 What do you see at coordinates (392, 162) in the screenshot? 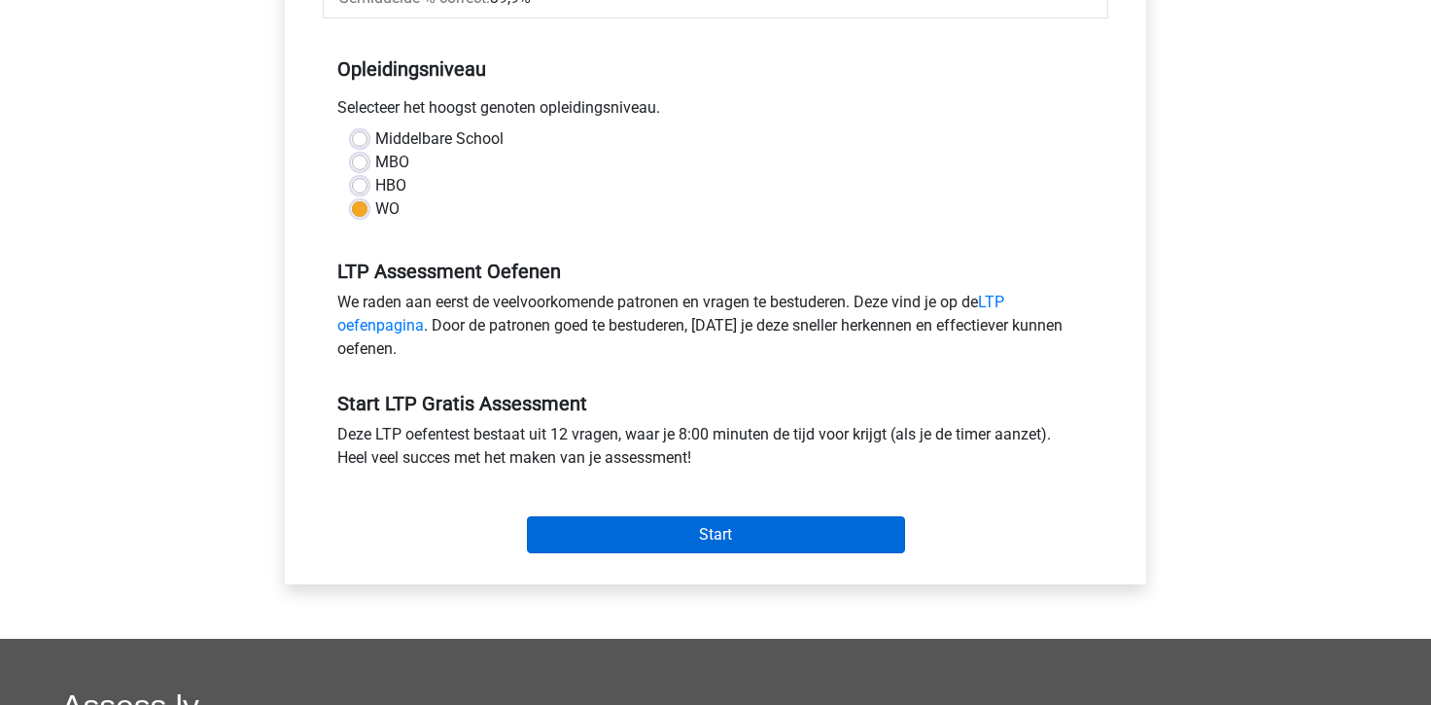
I see `label: MBO` at bounding box center [392, 162].